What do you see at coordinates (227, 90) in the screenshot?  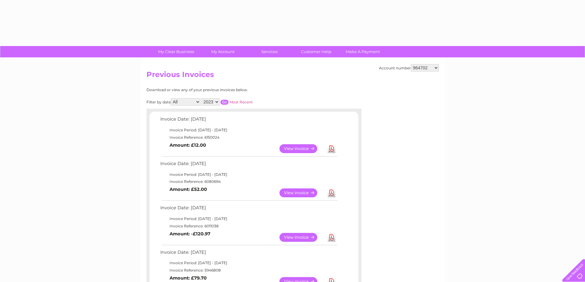 I see `div: Download or view any of your previous invoices below.` at bounding box center [227, 90].